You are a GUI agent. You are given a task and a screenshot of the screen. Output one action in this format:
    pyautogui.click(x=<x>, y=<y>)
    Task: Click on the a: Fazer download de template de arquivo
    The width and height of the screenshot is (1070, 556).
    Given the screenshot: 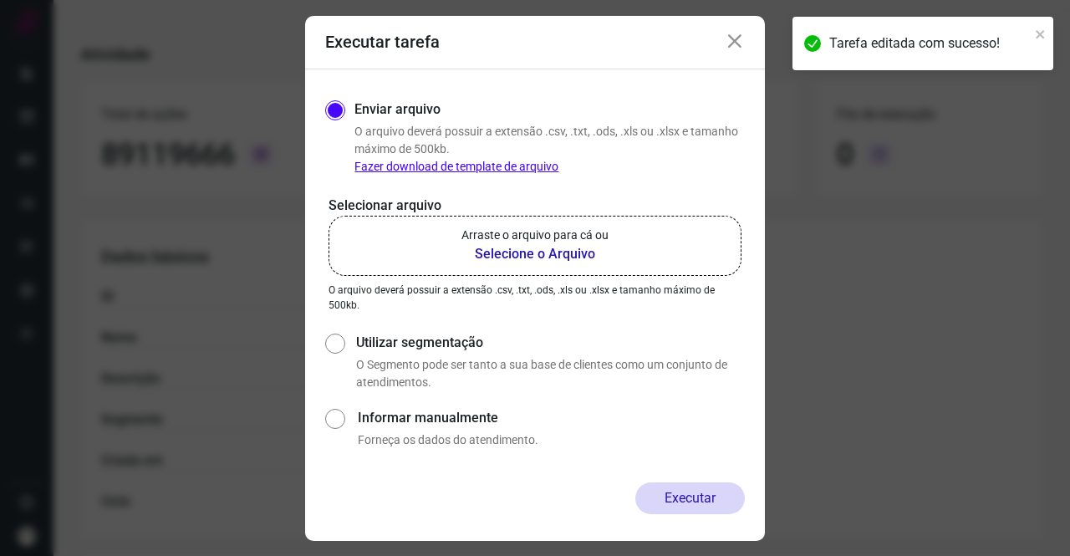 What is the action you would take?
    pyautogui.click(x=456, y=166)
    